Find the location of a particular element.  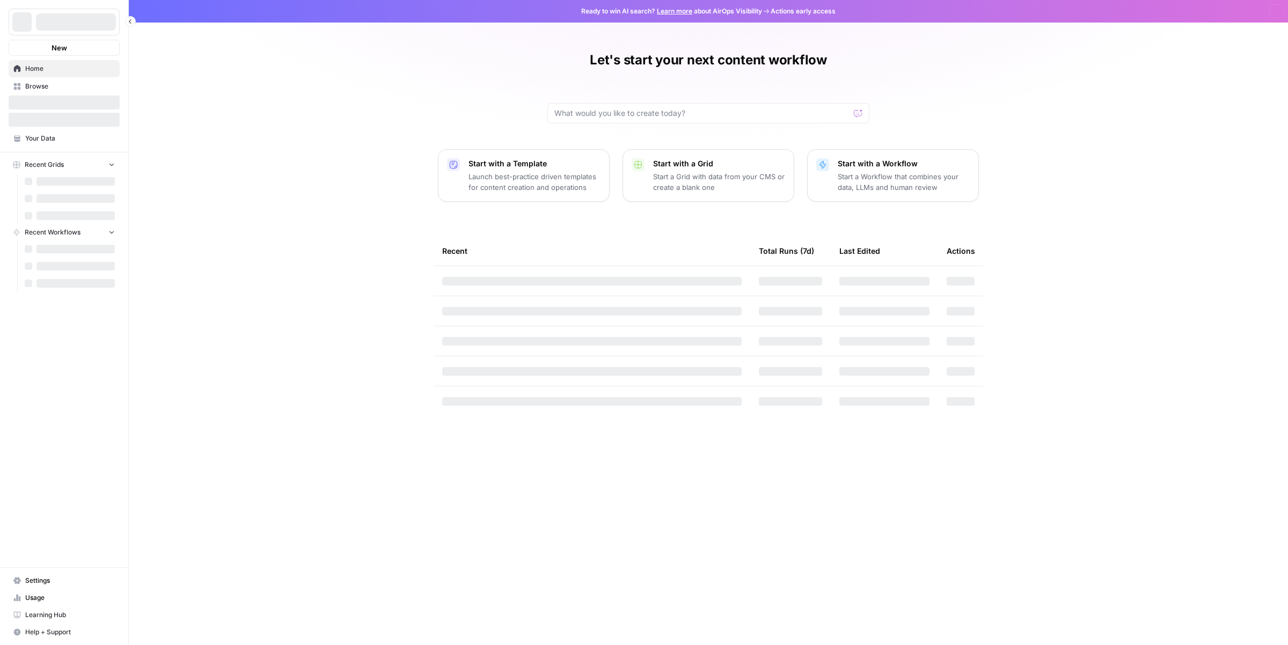

span: Recent Grids is located at coordinates (44, 165).